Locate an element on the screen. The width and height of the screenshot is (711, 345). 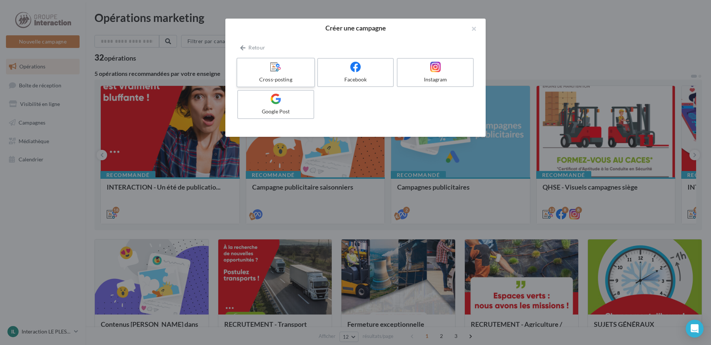
div: Facebook is located at coordinates (356, 80).